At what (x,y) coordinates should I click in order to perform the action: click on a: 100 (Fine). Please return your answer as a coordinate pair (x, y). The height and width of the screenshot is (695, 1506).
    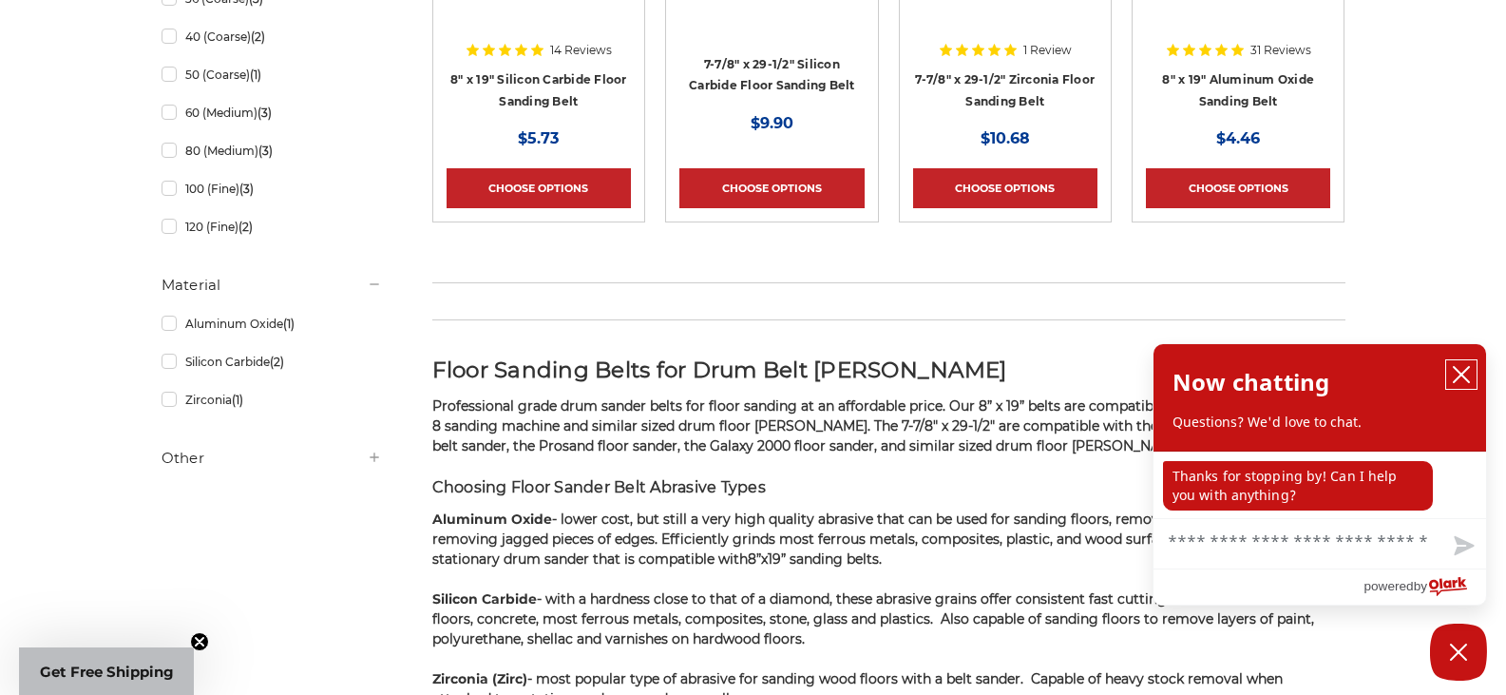
    Looking at the image, I should click on (272, 188).